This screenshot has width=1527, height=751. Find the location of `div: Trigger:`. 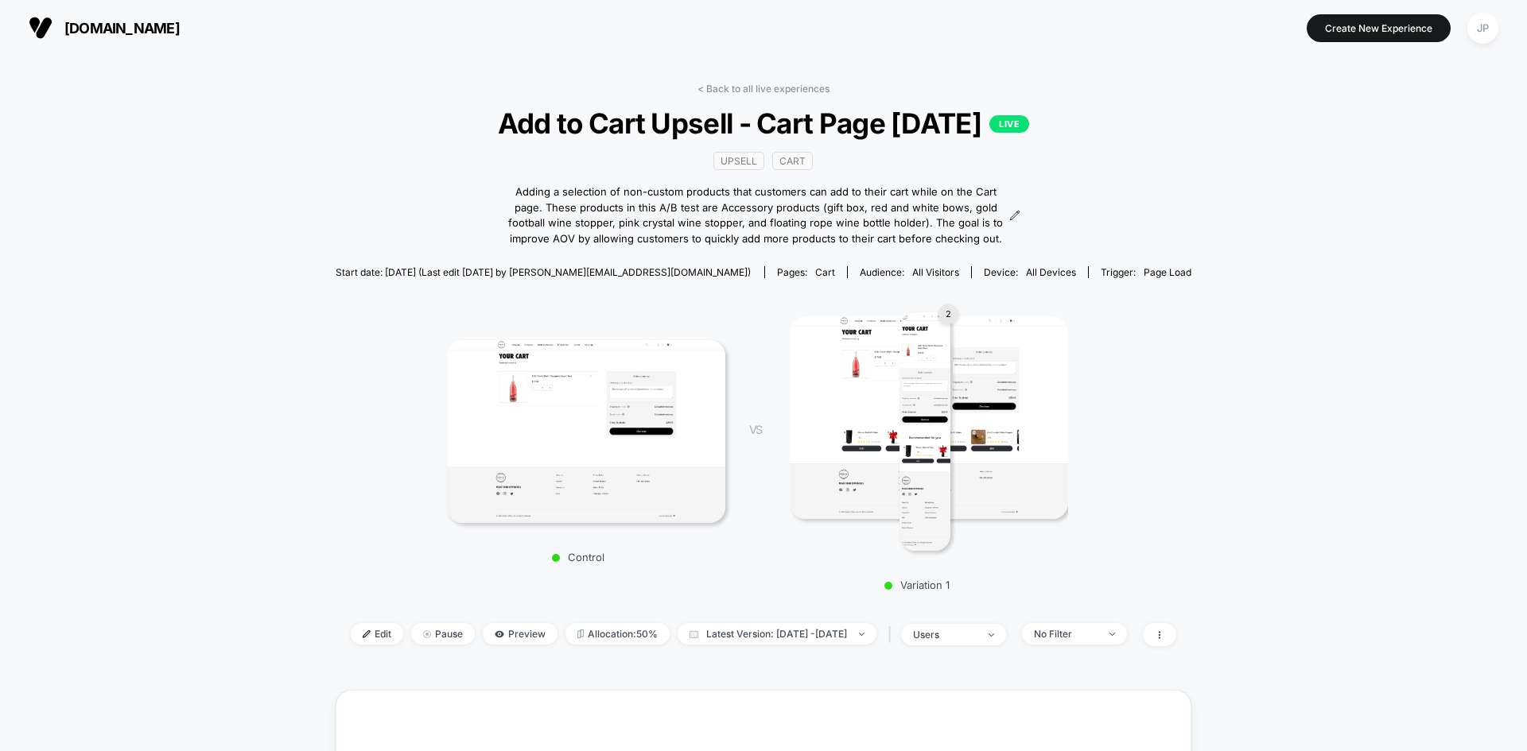

div: Trigger: is located at coordinates (1146, 272).